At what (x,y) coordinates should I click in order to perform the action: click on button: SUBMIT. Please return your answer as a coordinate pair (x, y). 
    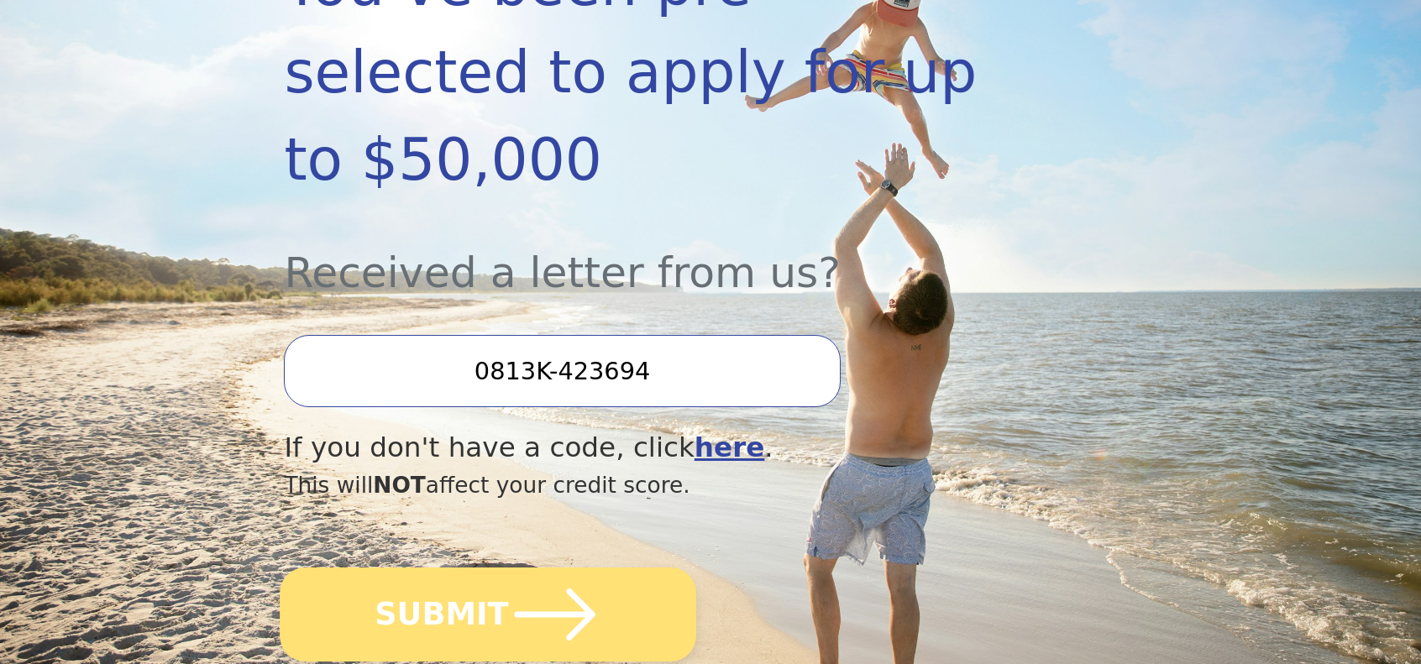
    Looking at the image, I should click on (489, 615).